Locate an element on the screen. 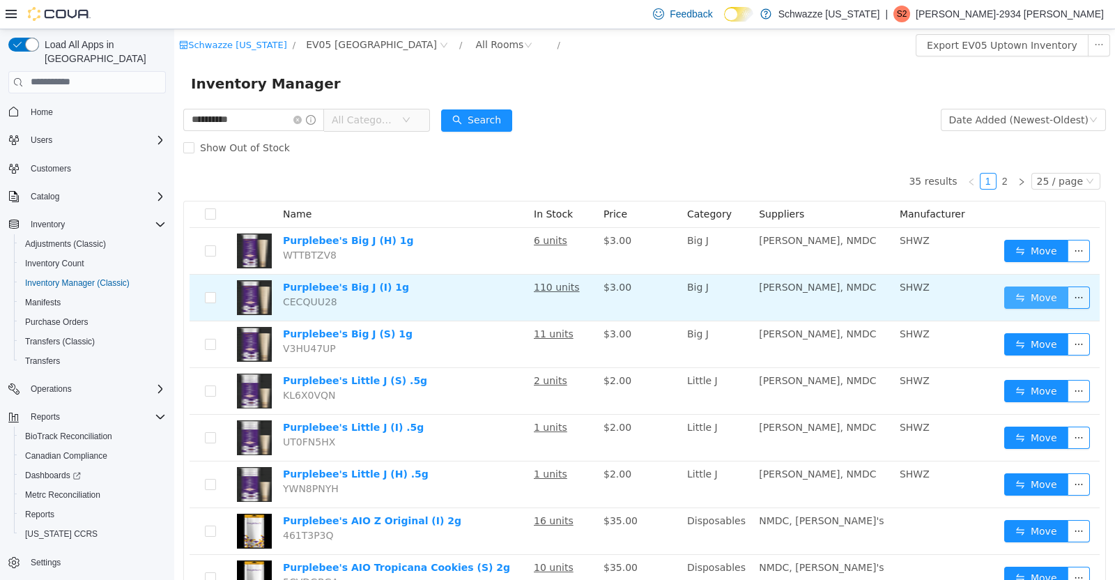 The width and height of the screenshot is (1115, 580). button: Metrc Reconciliation is located at coordinates (93, 495).